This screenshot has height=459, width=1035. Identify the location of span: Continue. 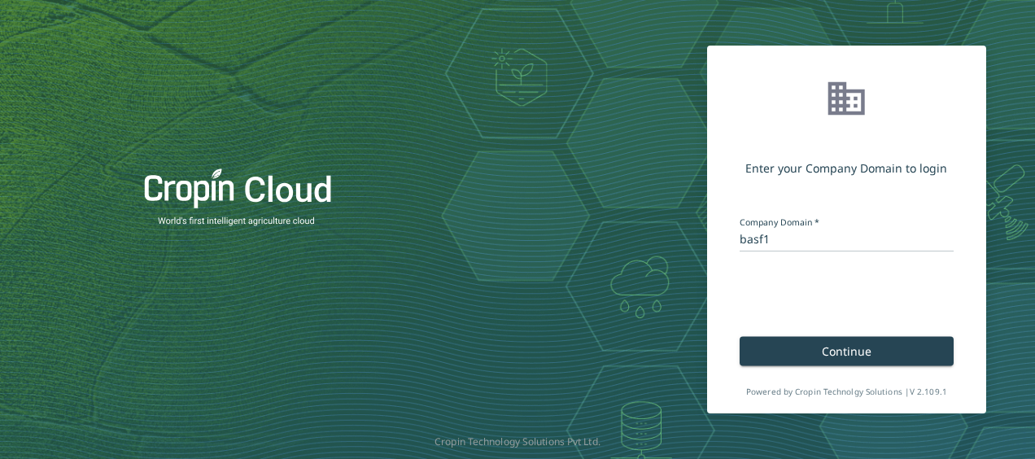
(847, 350).